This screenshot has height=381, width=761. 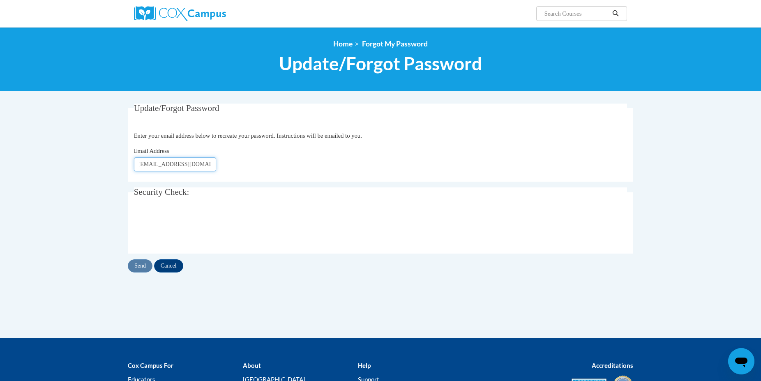 What do you see at coordinates (613, 365) in the screenshot?
I see `b: Accreditations` at bounding box center [613, 365].